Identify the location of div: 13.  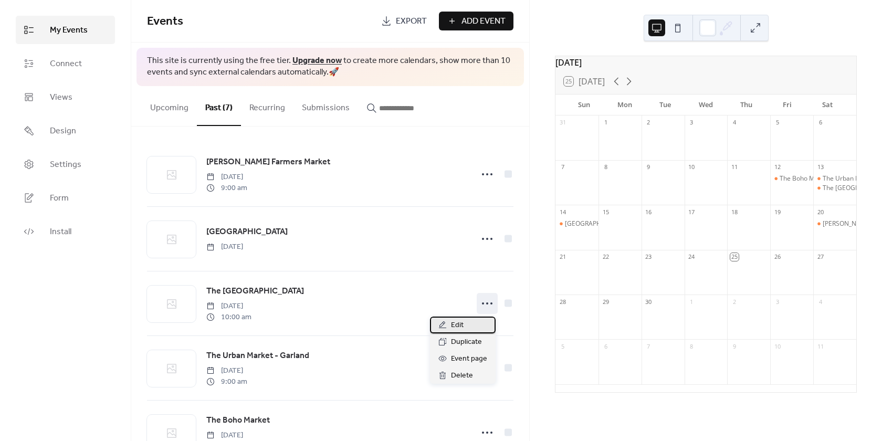
(820, 167).